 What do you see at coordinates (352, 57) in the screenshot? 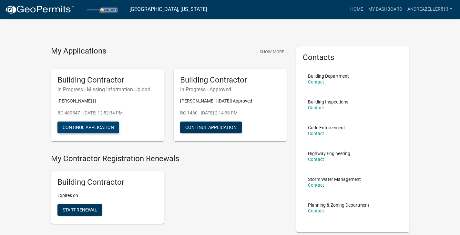
I see `h5: Contacts` at bounding box center [352, 57].